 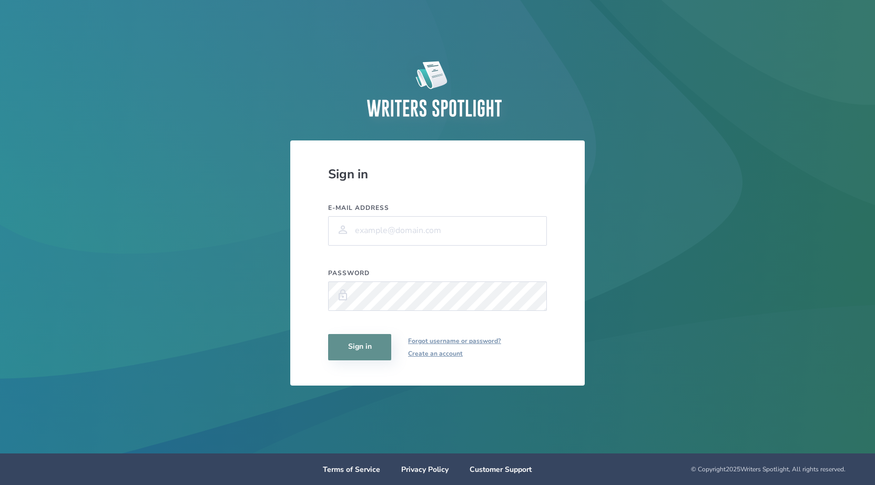 What do you see at coordinates (437, 231) in the screenshot?
I see `input: example@domain.com` at bounding box center [437, 231].